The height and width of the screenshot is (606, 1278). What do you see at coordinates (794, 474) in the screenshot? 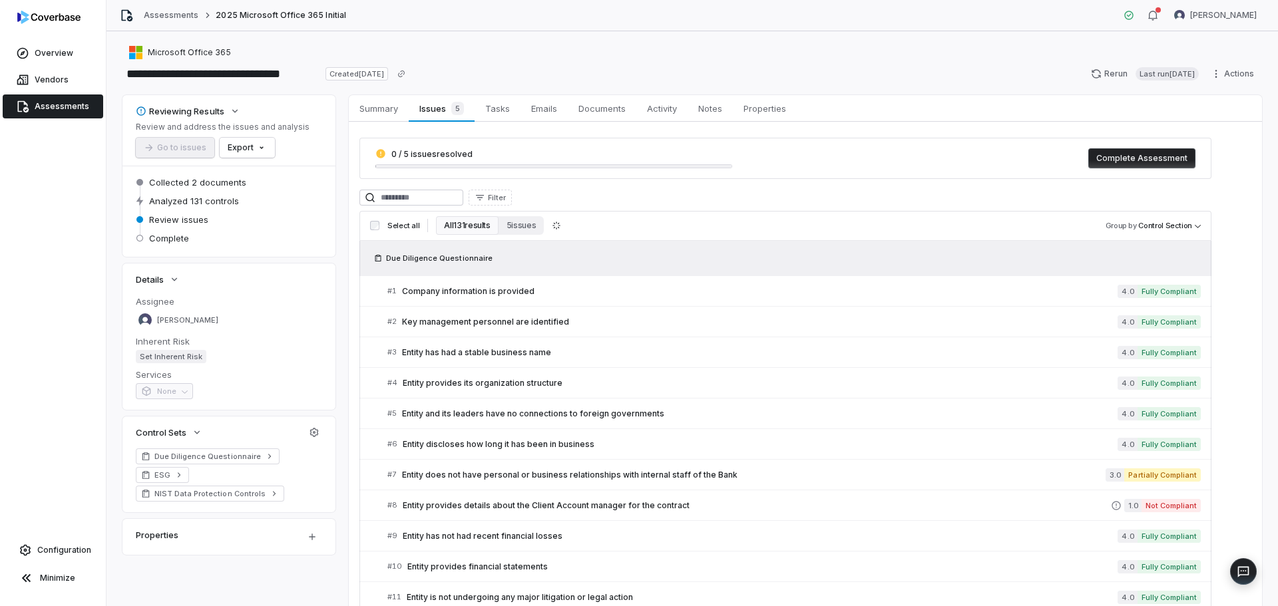
I see `a: #7Entity does not have personal or business relationships with internal staff of the Bank3.0Parti...` at bounding box center [794, 474].